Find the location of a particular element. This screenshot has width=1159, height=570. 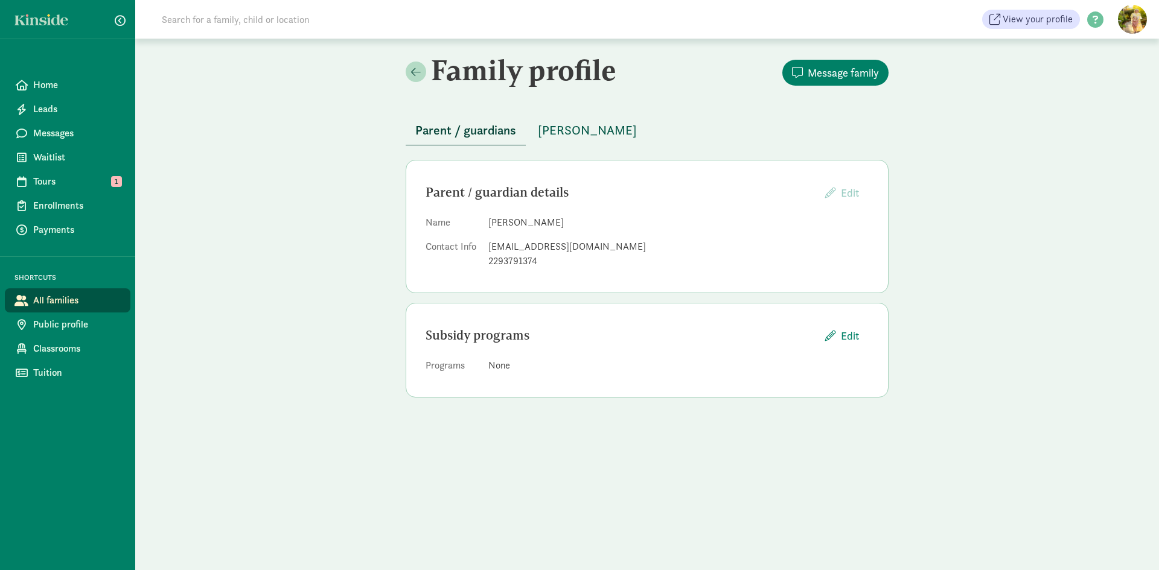

dt: Name is located at coordinates (452, 225).